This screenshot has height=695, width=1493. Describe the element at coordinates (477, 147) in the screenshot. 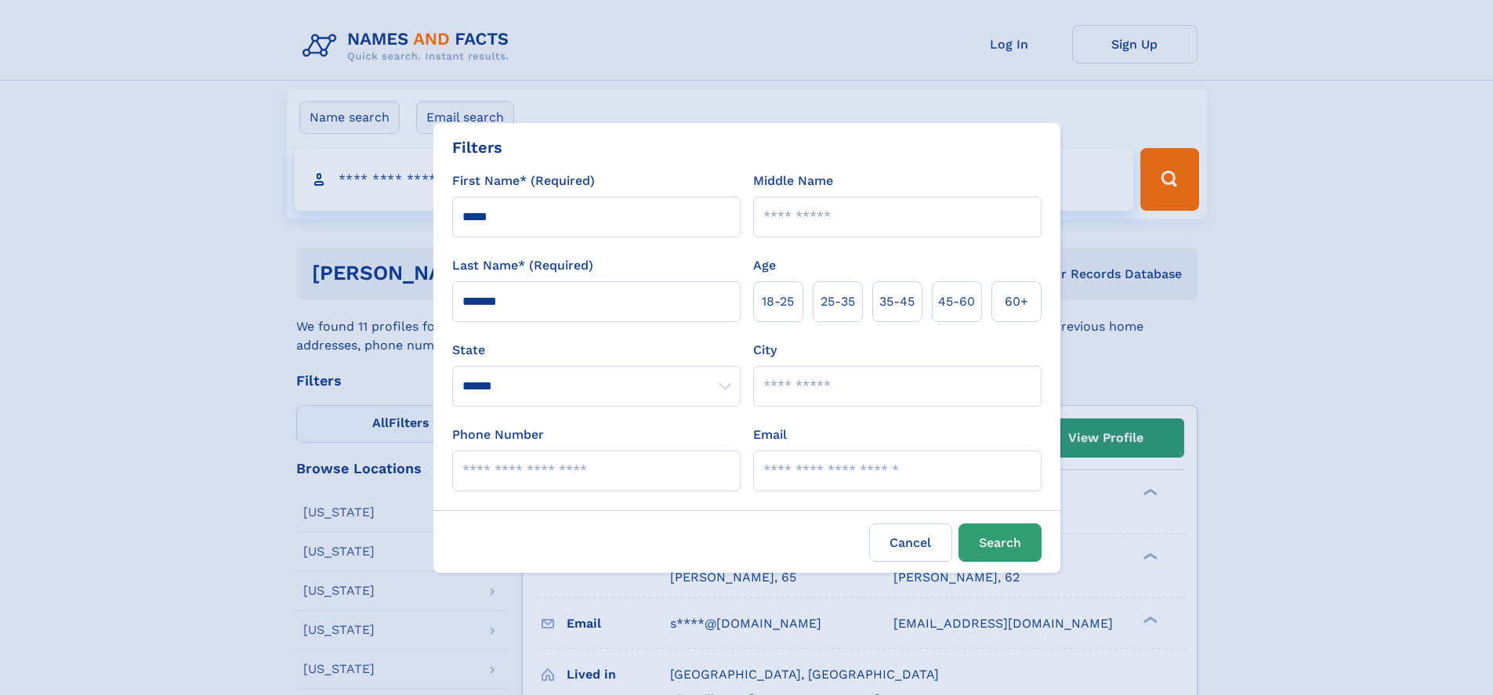

I see `div: Filters` at that location.